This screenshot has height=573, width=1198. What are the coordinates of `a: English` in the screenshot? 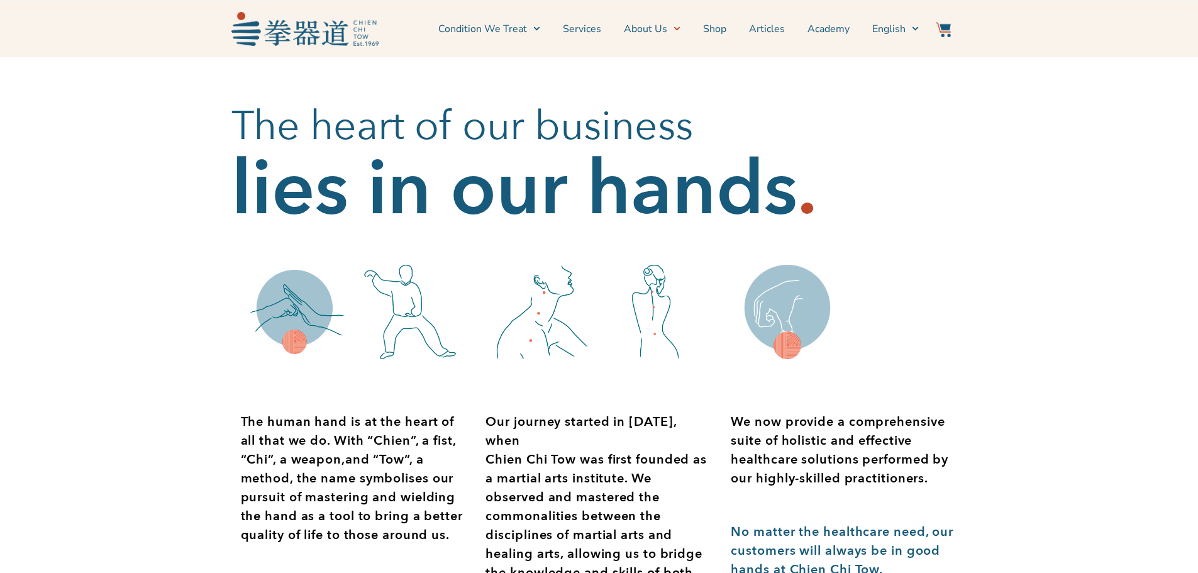 It's located at (896, 29).